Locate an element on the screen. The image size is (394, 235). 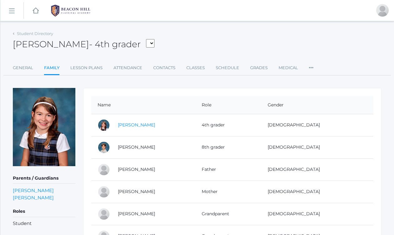
td: 4th grader is located at coordinates (228, 125).